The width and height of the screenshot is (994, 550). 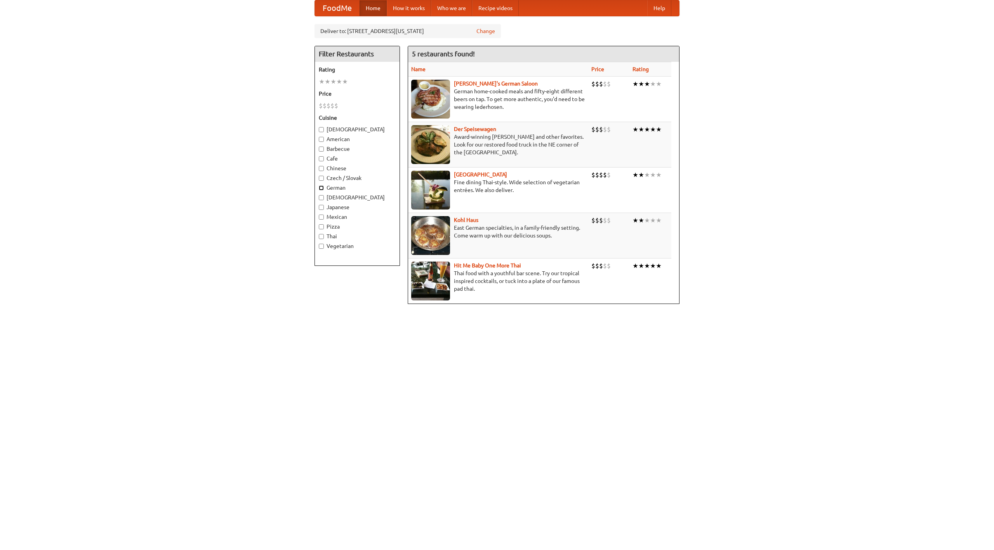 What do you see at coordinates (452, 8) in the screenshot?
I see `a: Who we are` at bounding box center [452, 8].